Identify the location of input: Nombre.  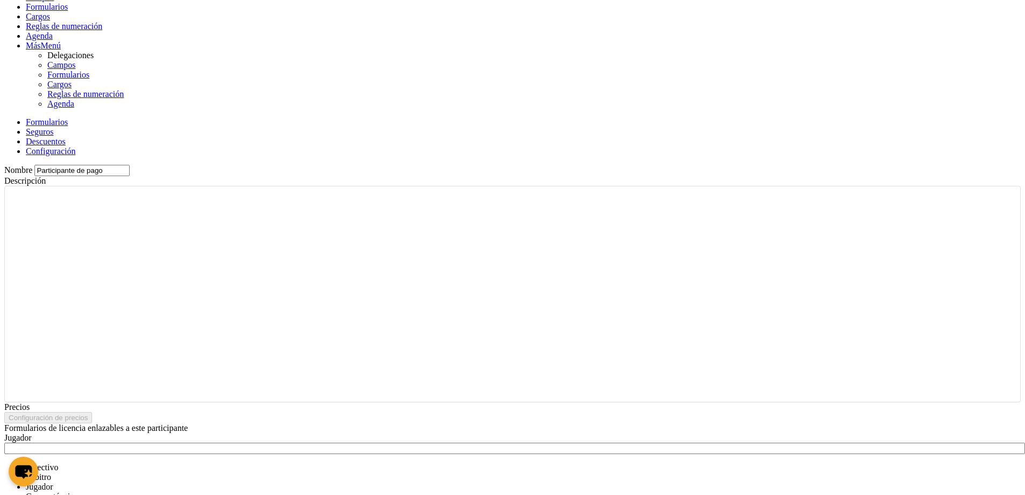
(82, 170).